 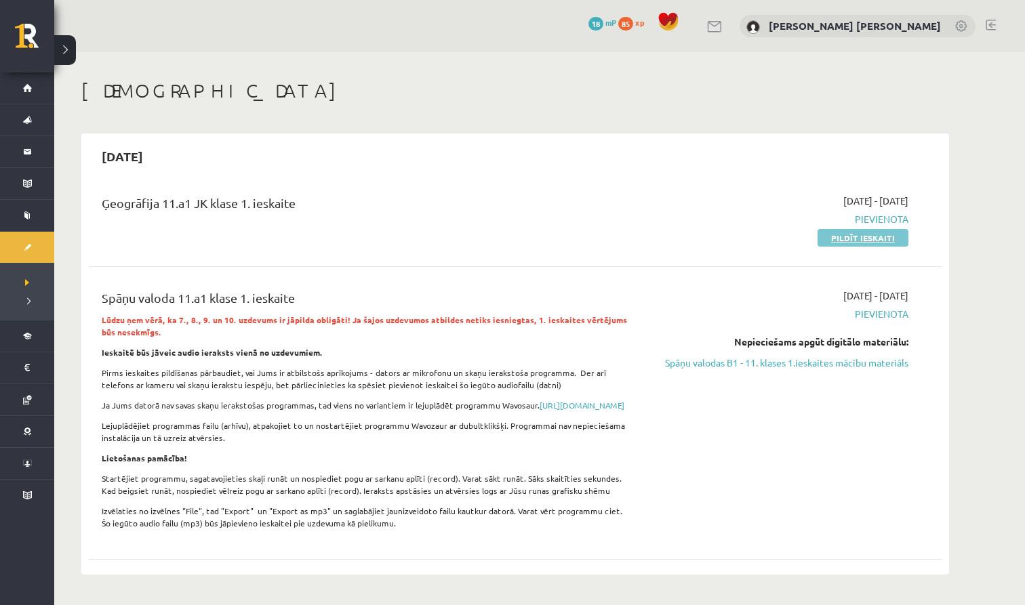 What do you see at coordinates (367, 206) in the screenshot?
I see `div: Ģeogrāfija 11.a1 JK klase 1. ieskaite` at bounding box center [367, 206].